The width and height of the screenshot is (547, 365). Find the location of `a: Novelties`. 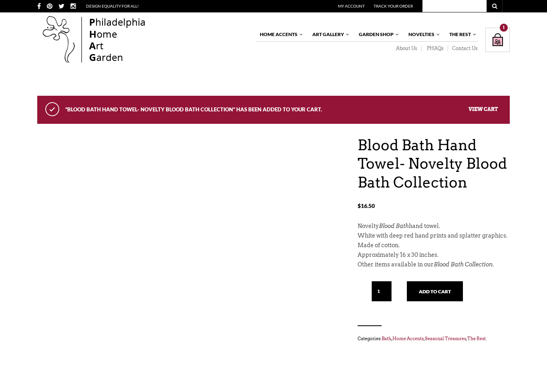

a: Novelties is located at coordinates (422, 34).